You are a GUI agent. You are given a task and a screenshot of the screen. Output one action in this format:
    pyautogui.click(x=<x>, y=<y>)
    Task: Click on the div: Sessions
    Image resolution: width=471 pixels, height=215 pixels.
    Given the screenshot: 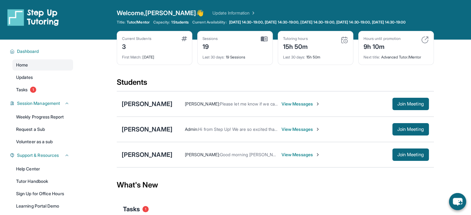 What is the action you would take?
    pyautogui.click(x=210, y=39)
    